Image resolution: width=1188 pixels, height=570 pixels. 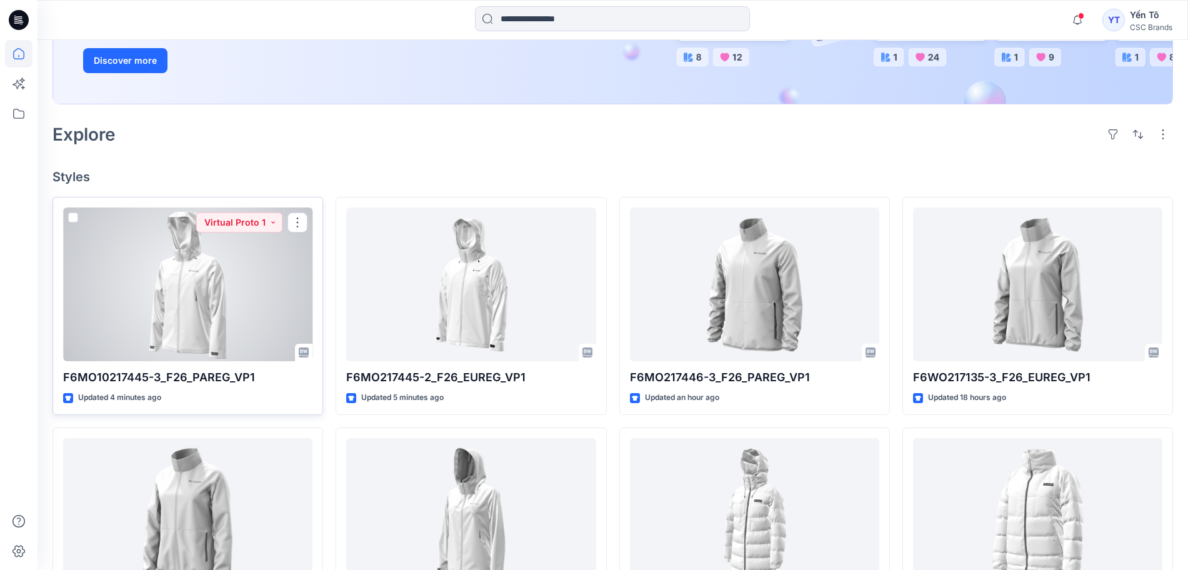 I want to click on div: YT, so click(x=1114, y=20).